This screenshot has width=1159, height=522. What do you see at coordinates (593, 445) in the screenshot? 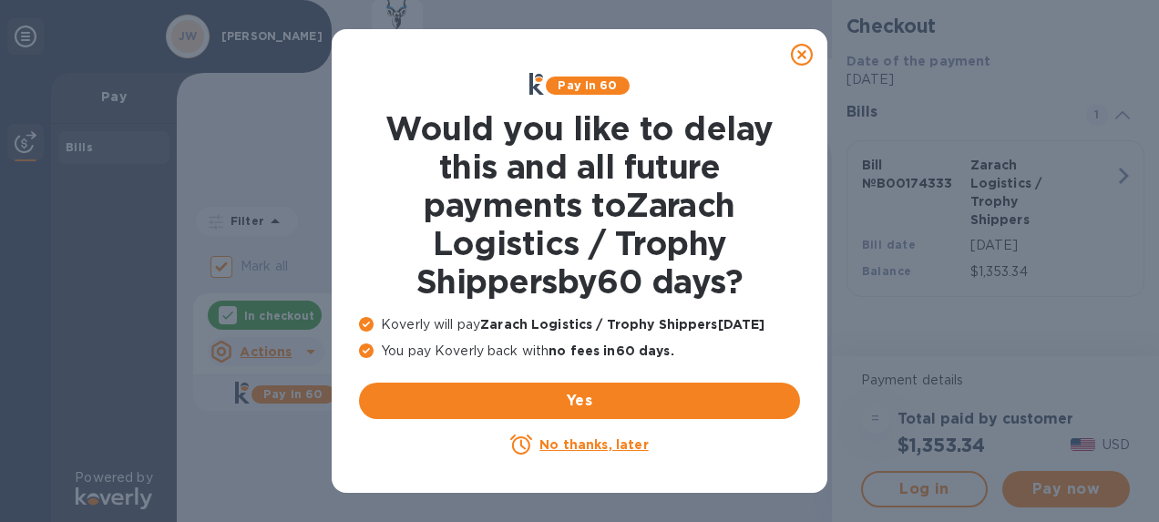
I see `u: No thanks, later` at bounding box center [593, 445].